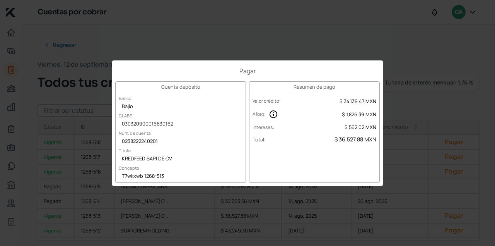 The image size is (495, 246). What do you see at coordinates (355, 139) in the screenshot?
I see `span: $ 36,527.88 MXN` at bounding box center [355, 139].